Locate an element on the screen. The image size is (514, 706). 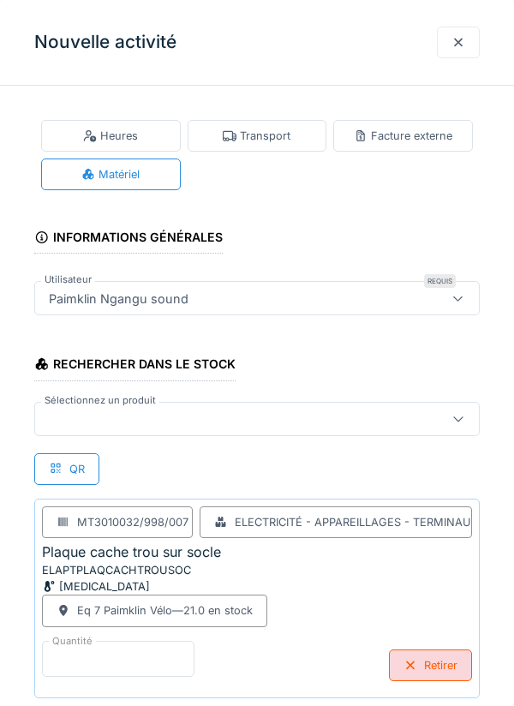
label: Utilisateur is located at coordinates (68, 279).